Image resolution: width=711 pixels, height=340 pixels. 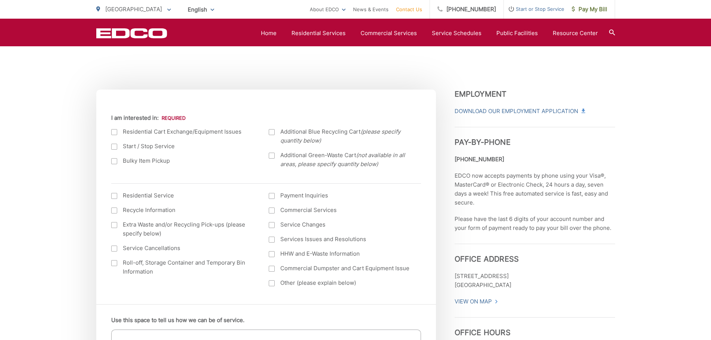 I want to click on label: Roll-off, Storage Container and Temporary Bin Information, so click(x=182, y=267).